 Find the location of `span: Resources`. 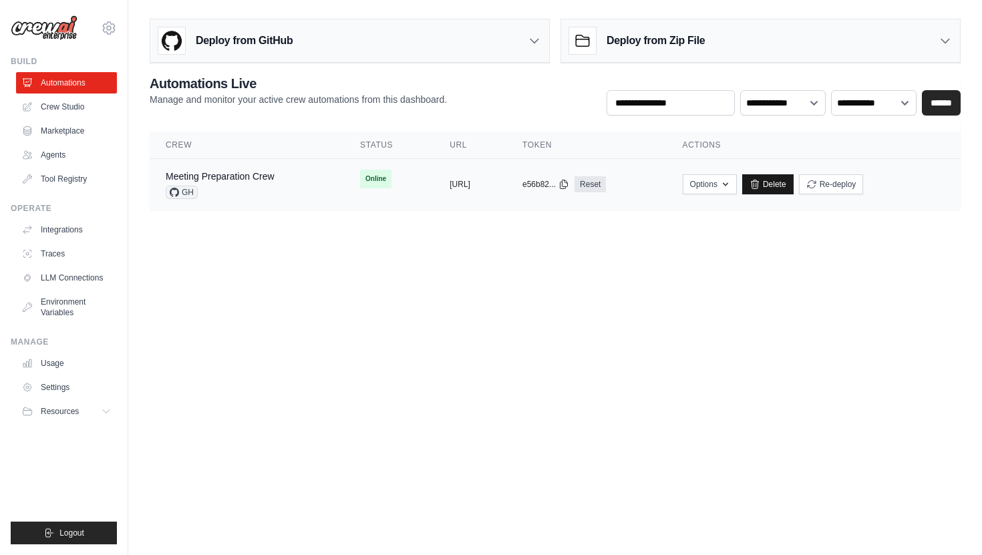

span: Resources is located at coordinates (59, 412).